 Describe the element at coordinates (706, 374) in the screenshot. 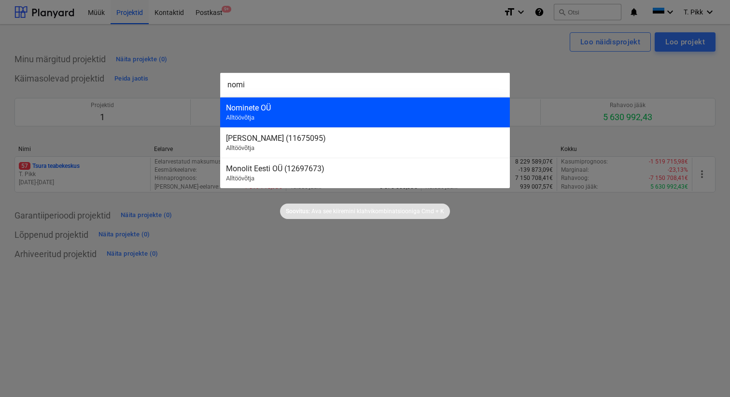

I see `div: Vestlusvidin` at that location.